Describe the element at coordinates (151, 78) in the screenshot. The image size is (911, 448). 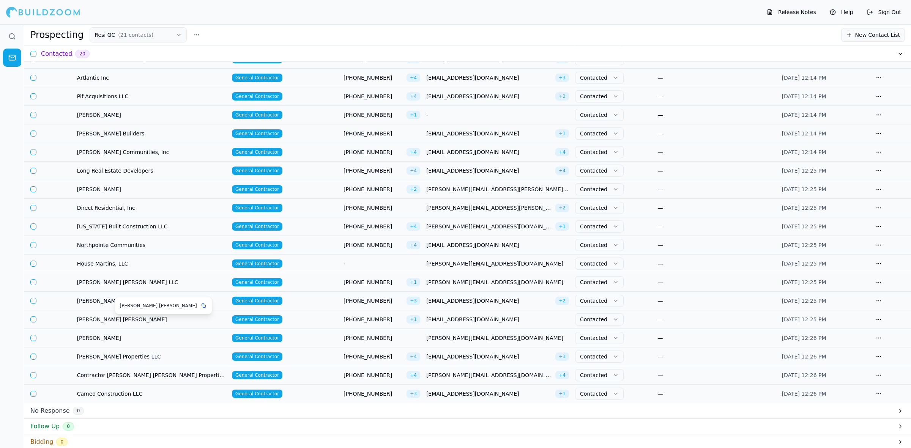
I see `span: Artlantic Inc` at that location.